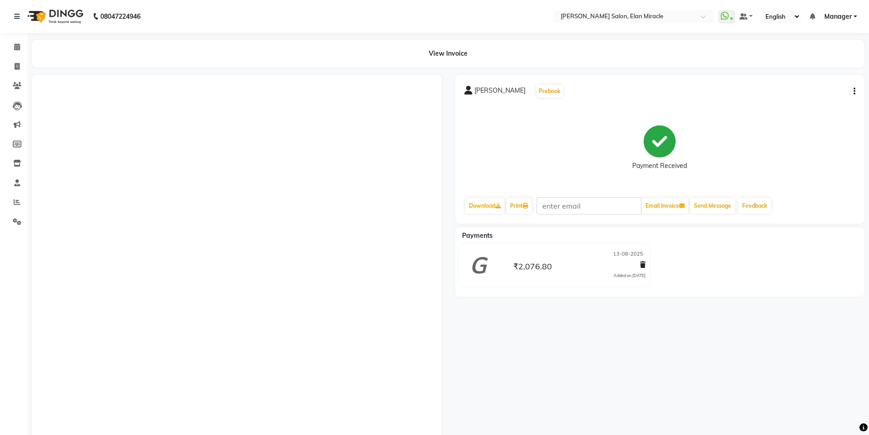 The width and height of the screenshot is (869, 435). What do you see at coordinates (54, 16) in the screenshot?
I see `img: logo` at bounding box center [54, 16].